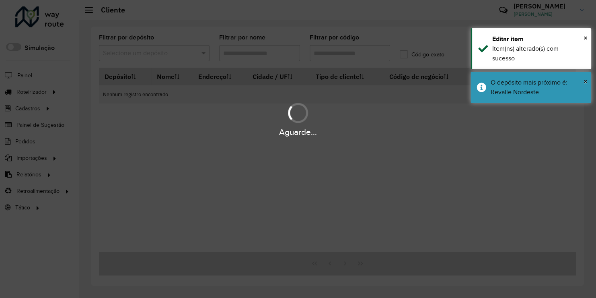 This screenshot has width=596, height=298. What do you see at coordinates (539, 54) in the screenshot?
I see `div: Item(ns) alterado(s) com sucesso` at bounding box center [539, 54].